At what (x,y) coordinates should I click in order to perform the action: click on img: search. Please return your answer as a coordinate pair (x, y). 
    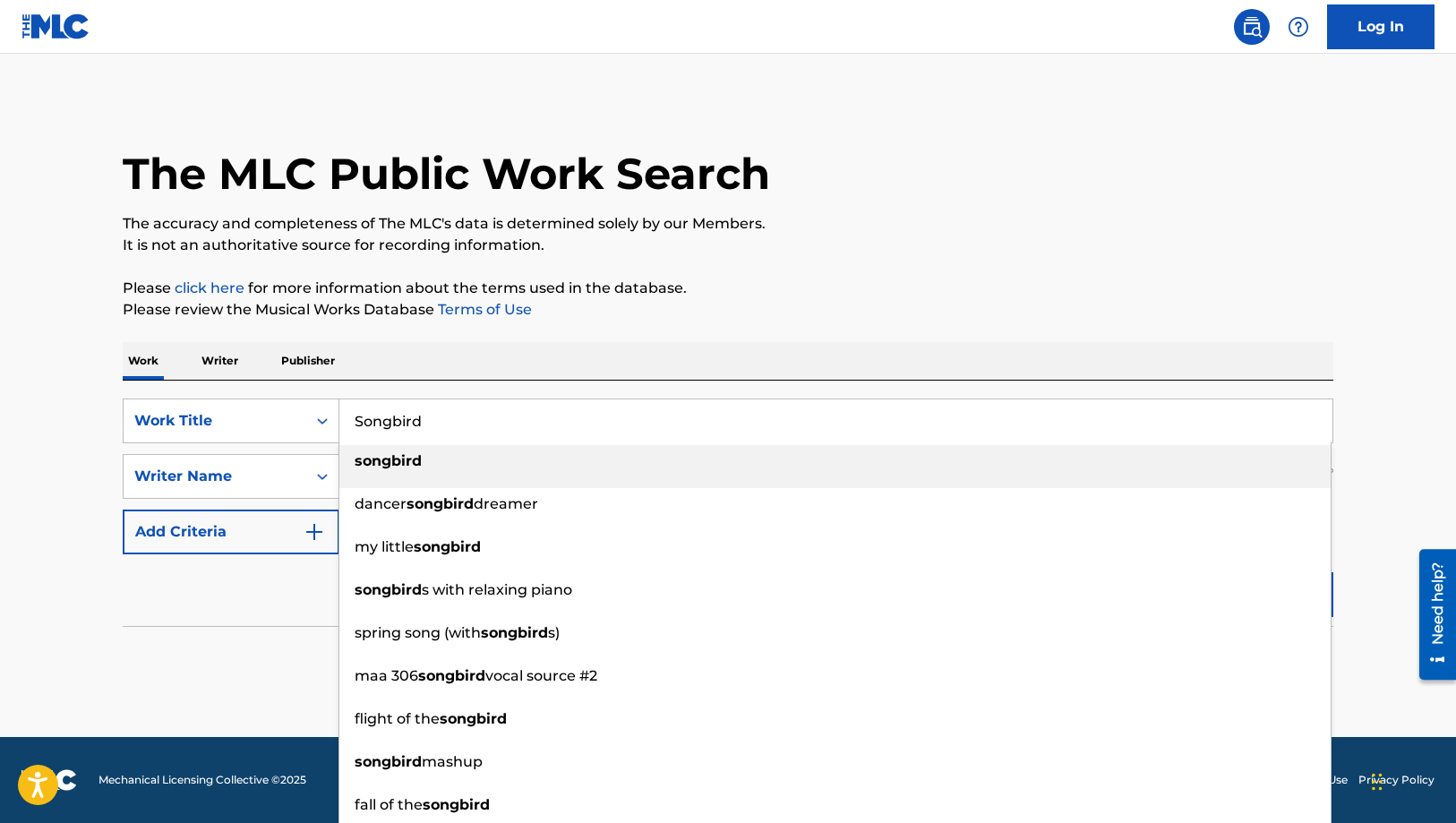
    Looking at the image, I should click on (1252, 27).